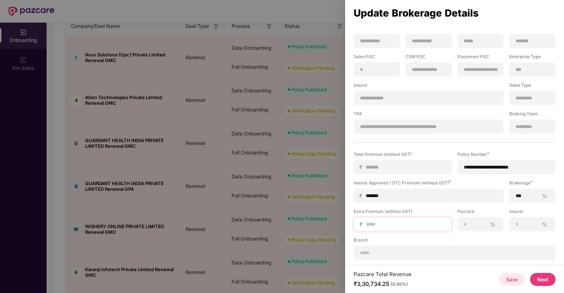  Describe the element at coordinates (403, 156) in the screenshot. I see `label: Total Premium (without GST)` at that location.